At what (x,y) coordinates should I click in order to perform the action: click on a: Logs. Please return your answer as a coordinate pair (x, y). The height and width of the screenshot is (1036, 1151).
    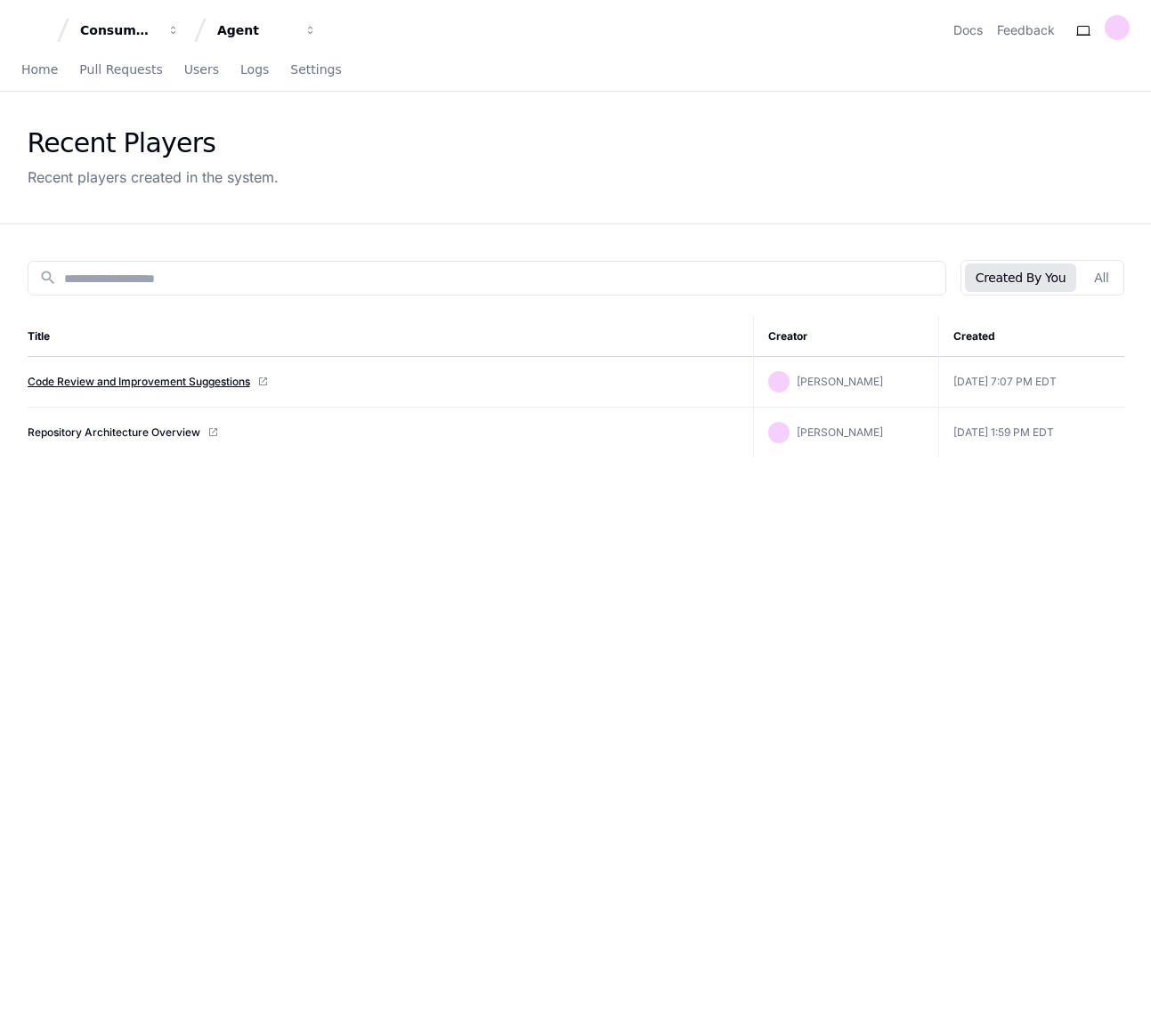
    Looking at the image, I should click on (255, 70).